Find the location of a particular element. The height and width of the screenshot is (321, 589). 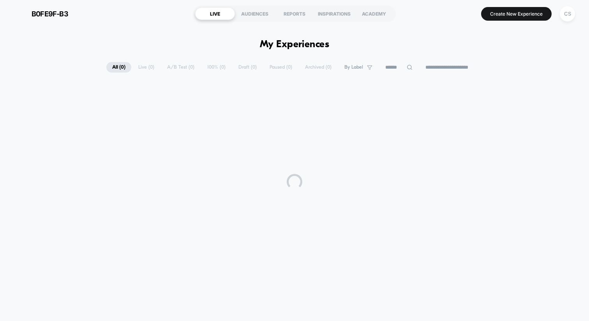

div: INSPIRATIONS is located at coordinates (335, 14).